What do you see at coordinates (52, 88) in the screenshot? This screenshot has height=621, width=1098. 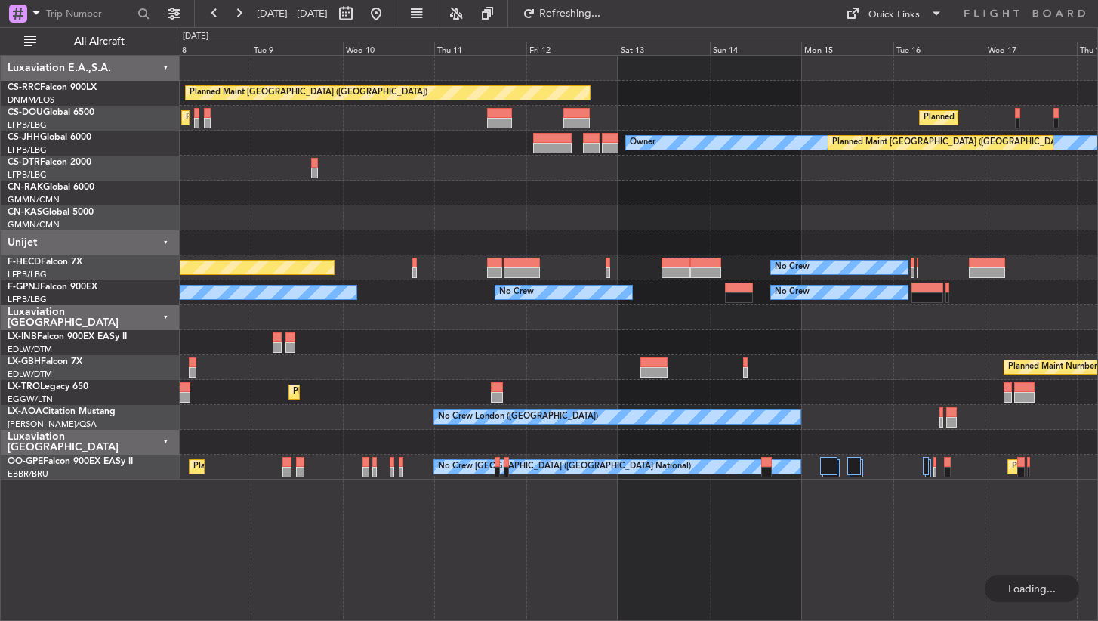 I see `a: CS-RRCFalcon 900LX` at bounding box center [52, 88].